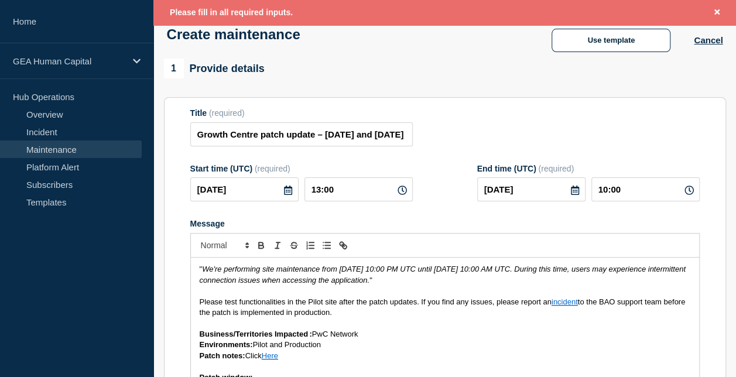 The width and height of the screenshot is (736, 377). I want to click on span: Pilot and Production, so click(287, 344).